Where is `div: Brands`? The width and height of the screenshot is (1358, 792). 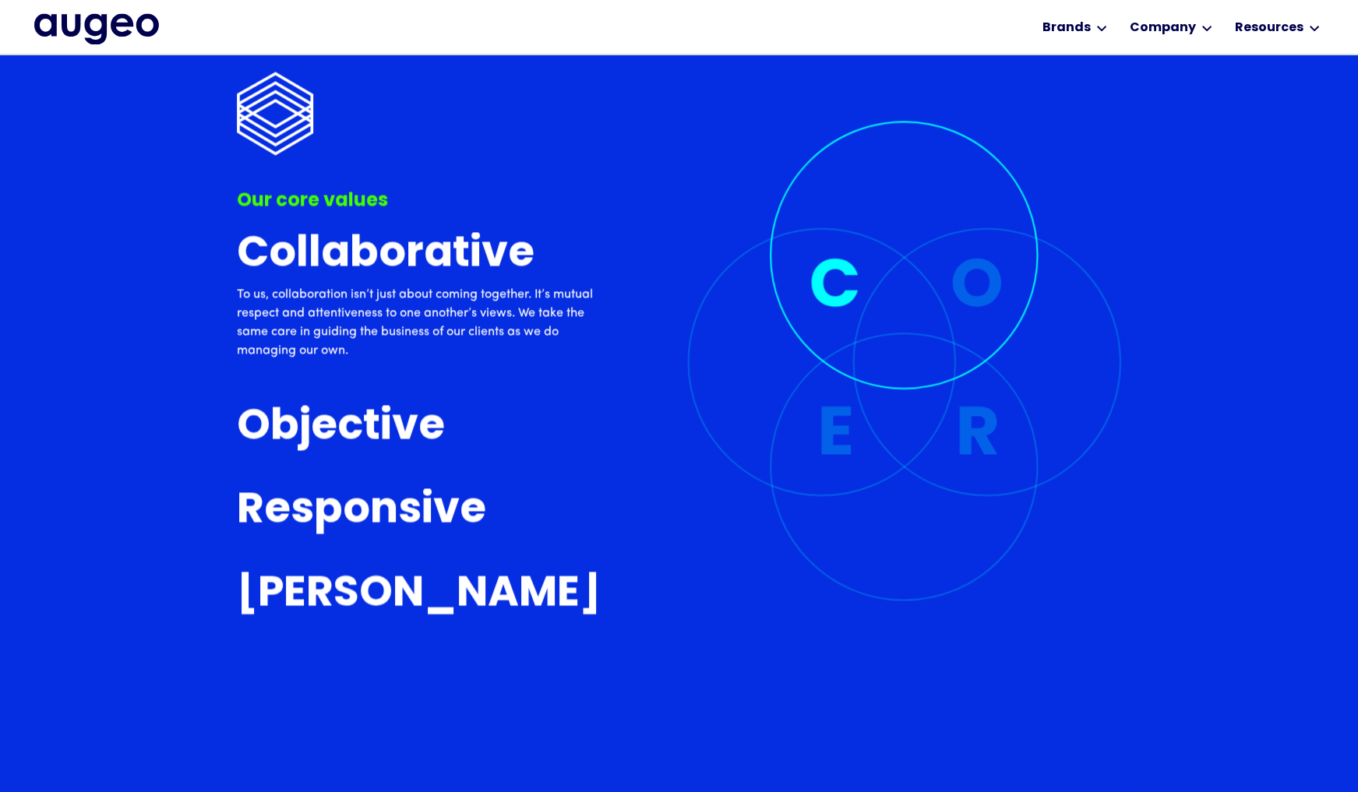
div: Brands is located at coordinates (1066, 28).